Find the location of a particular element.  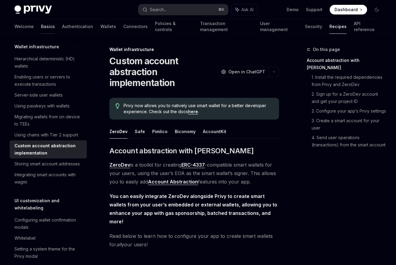

a: Dashboard is located at coordinates (348, 10).